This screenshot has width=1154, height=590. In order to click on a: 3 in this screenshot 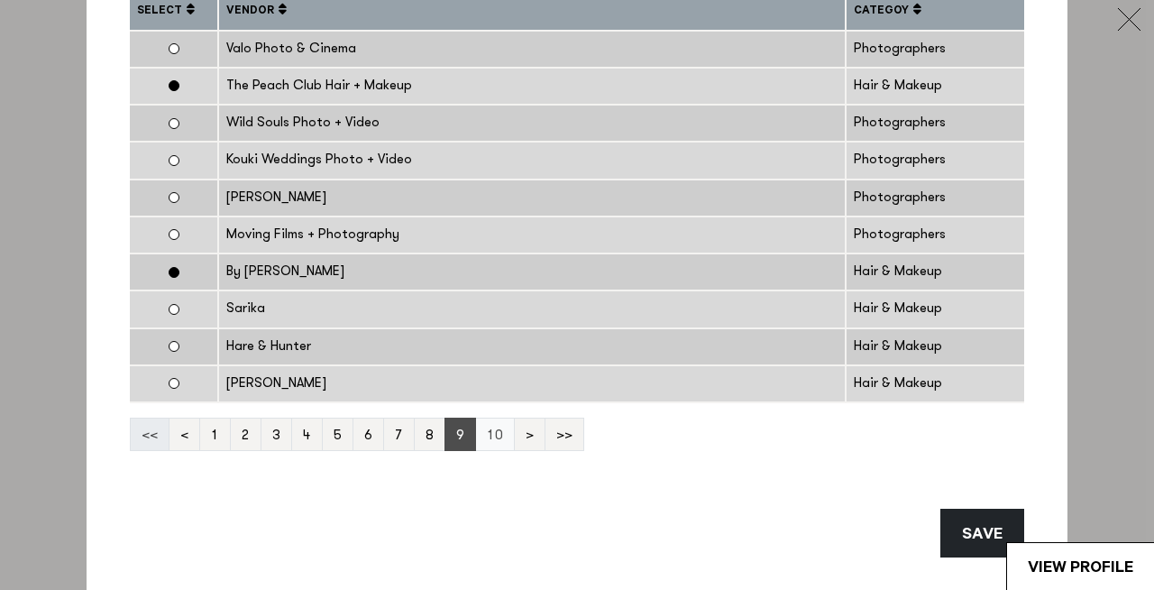, I will do `click(276, 434)`.